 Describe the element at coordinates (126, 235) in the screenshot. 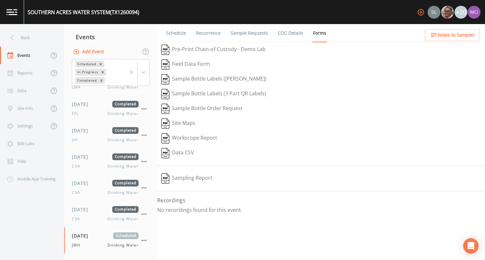

I see `span: Scheduled` at that location.